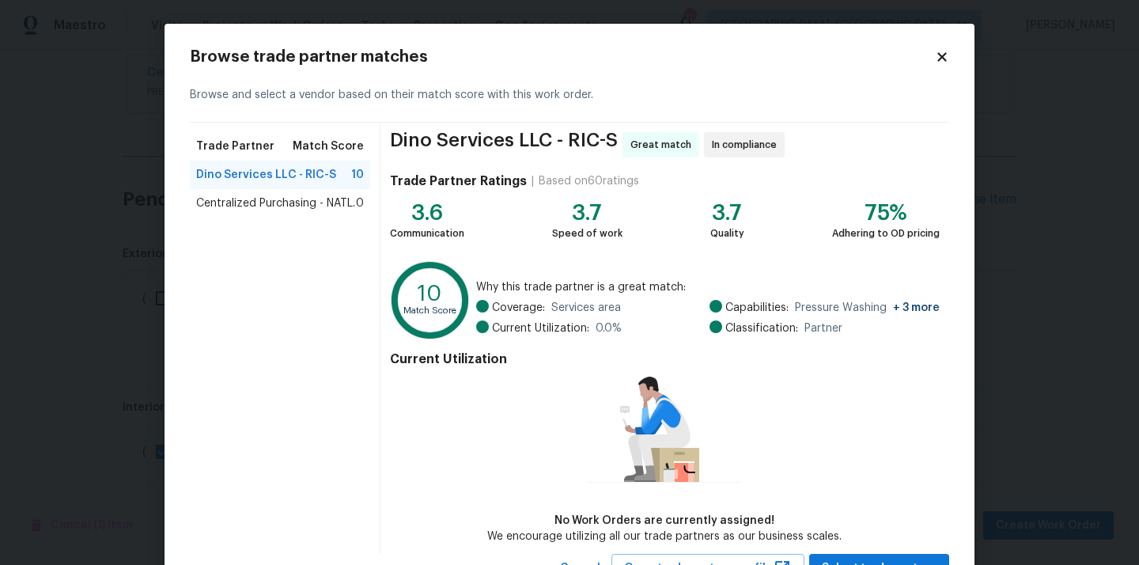  What do you see at coordinates (328, 146) in the screenshot?
I see `span: Match Score` at bounding box center [328, 146].